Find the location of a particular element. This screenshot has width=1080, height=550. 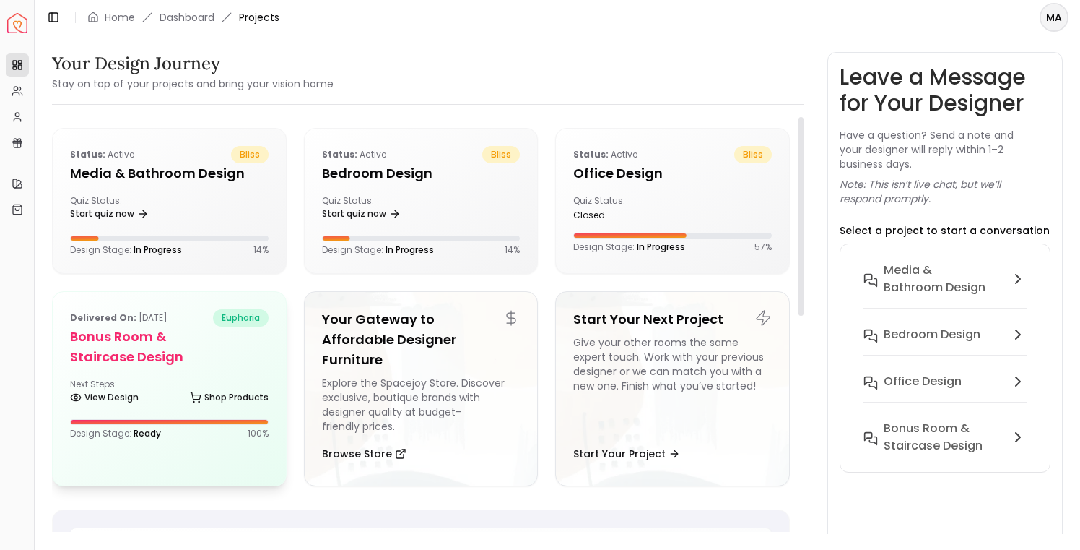

h6: Office Design is located at coordinates (923, 381).